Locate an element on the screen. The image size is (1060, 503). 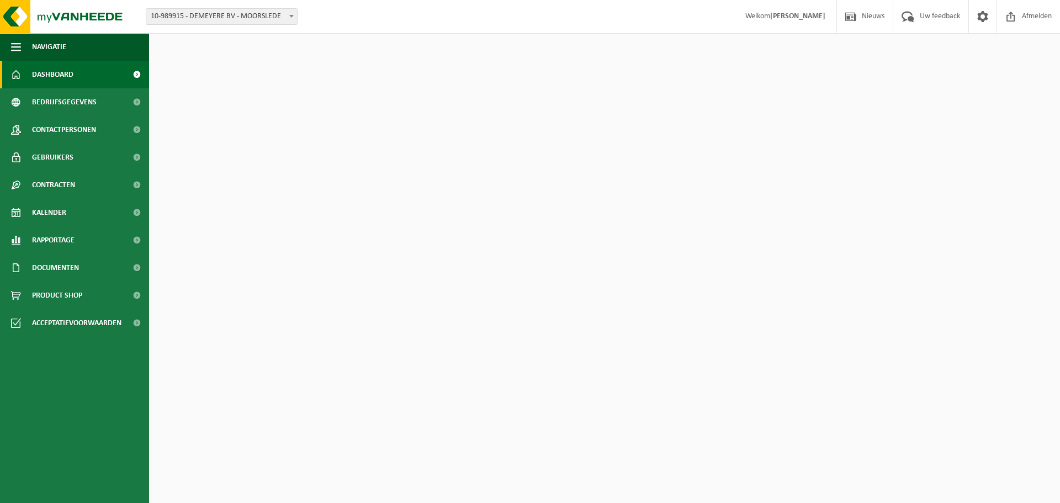
span: Dashboard is located at coordinates (52, 75).